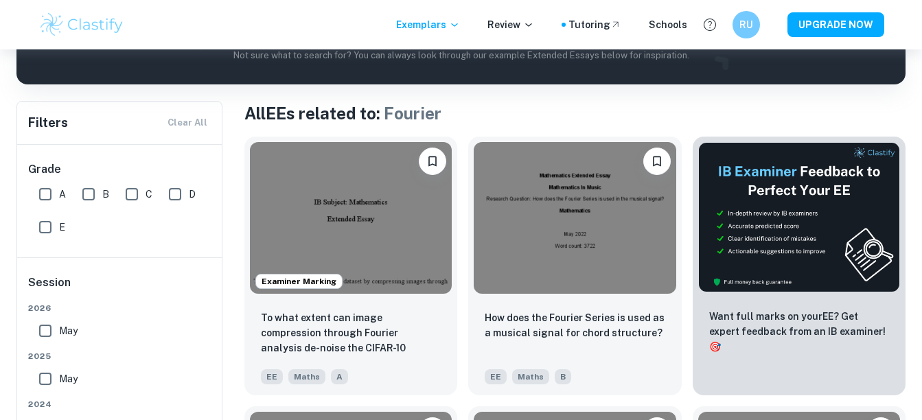 The height and width of the screenshot is (420, 922). I want to click on h6: Filters, so click(48, 123).